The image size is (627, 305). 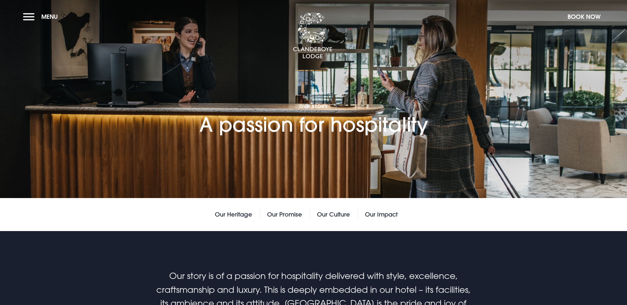 What do you see at coordinates (314, 100) in the screenshot?
I see `h1: A passion for hospitality` at bounding box center [314, 100].